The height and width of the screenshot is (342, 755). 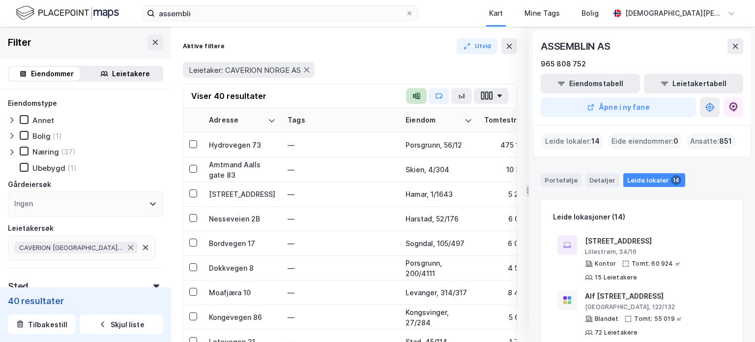 What do you see at coordinates (726, 141) in the screenshot?
I see `span: 851` at bounding box center [726, 141].